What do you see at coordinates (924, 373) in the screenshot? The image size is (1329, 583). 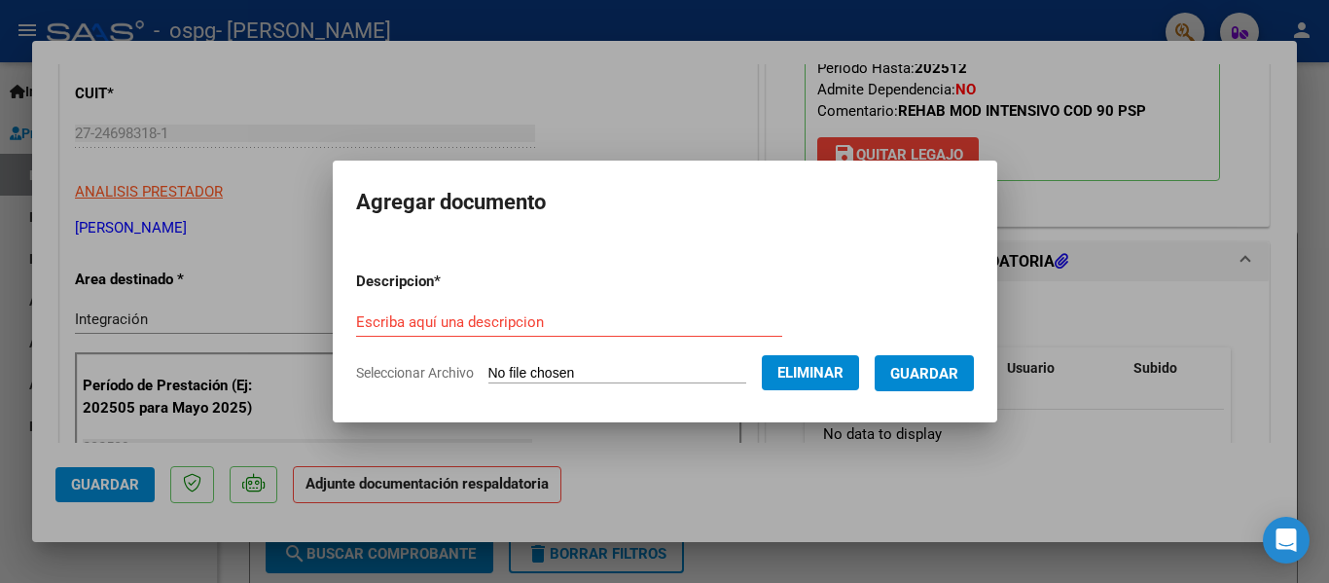 I see `button: Guardar` at bounding box center [924, 373].